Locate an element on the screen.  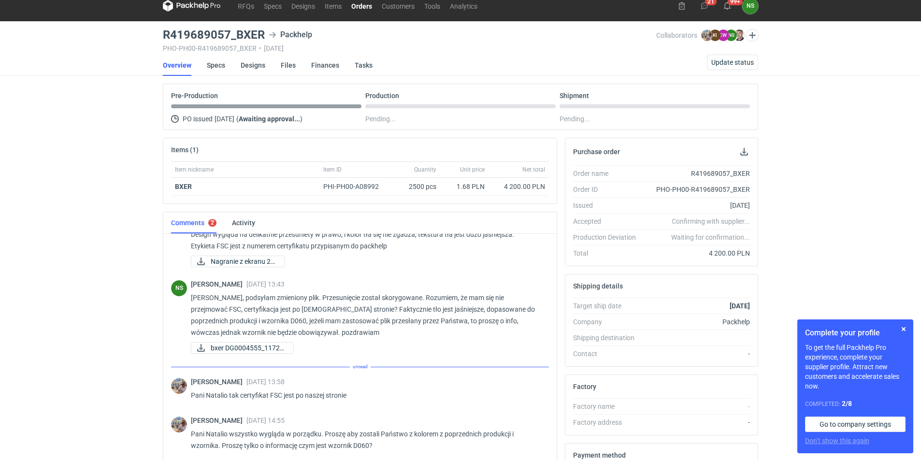
div: Nagranie z ekranu 2025-09-1 o 14.46.40.mov is located at coordinates (238, 262).